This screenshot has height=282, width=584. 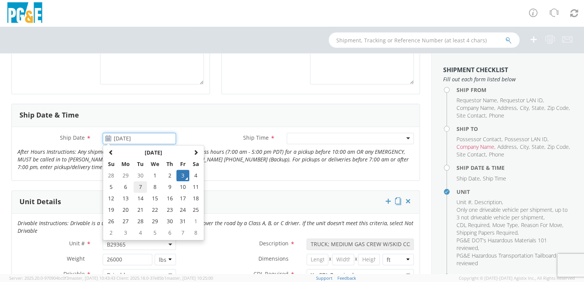 What do you see at coordinates (515, 129) in the screenshot?
I see `h4: Ship To` at bounding box center [515, 129].